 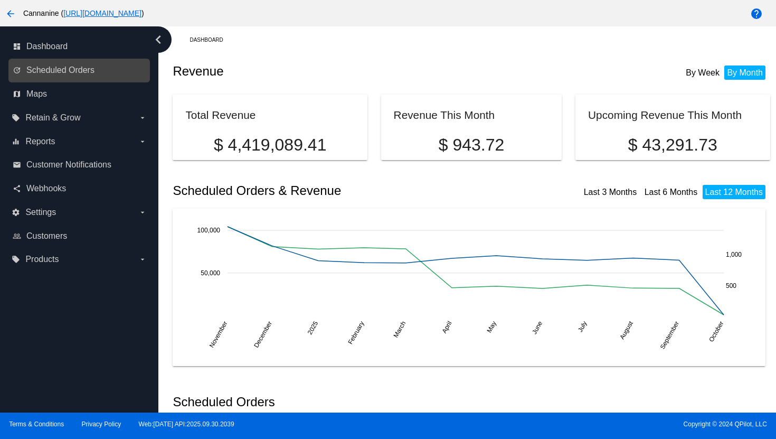 I want to click on a: Last 6 Months, so click(x=671, y=192).